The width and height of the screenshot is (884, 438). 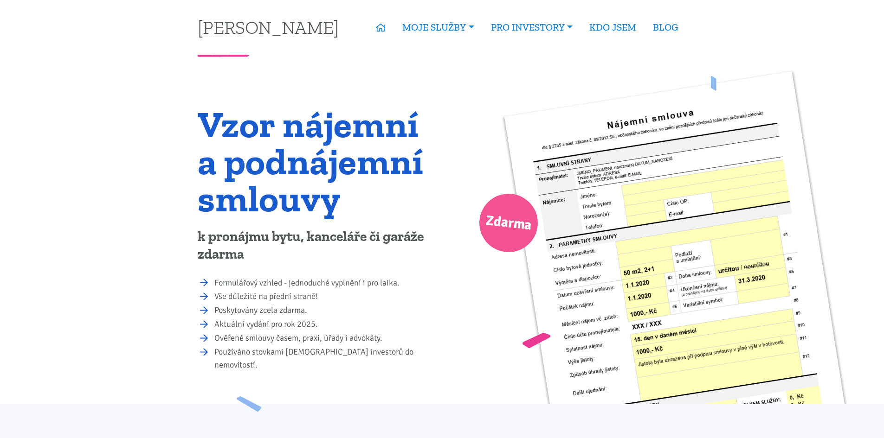 What do you see at coordinates (438, 27) in the screenshot?
I see `a: MOJE SLUŽBY` at bounding box center [438, 27].